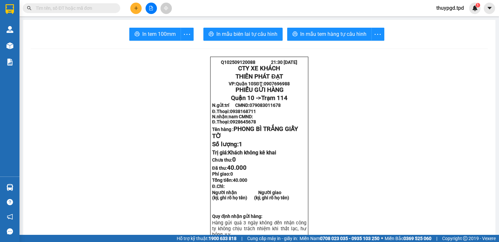 This screenshot has width=499, height=242. Describe the element at coordinates (10, 202) in the screenshot. I see `span: question-circle` at that location.